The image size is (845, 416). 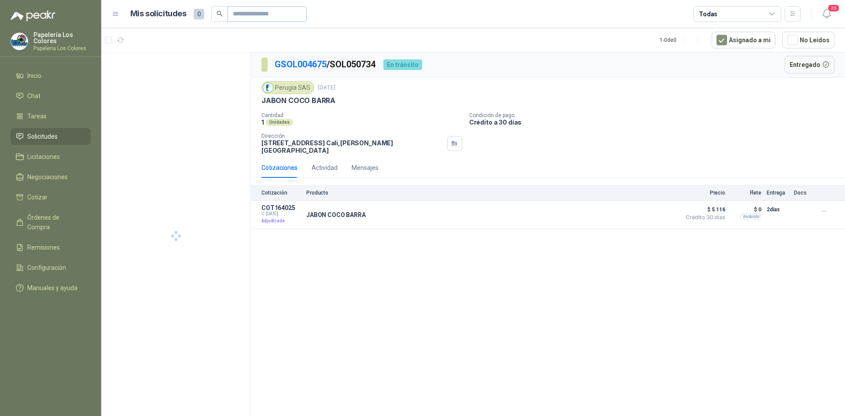 I want to click on p: Papeleria Los Colores, so click(x=62, y=48).